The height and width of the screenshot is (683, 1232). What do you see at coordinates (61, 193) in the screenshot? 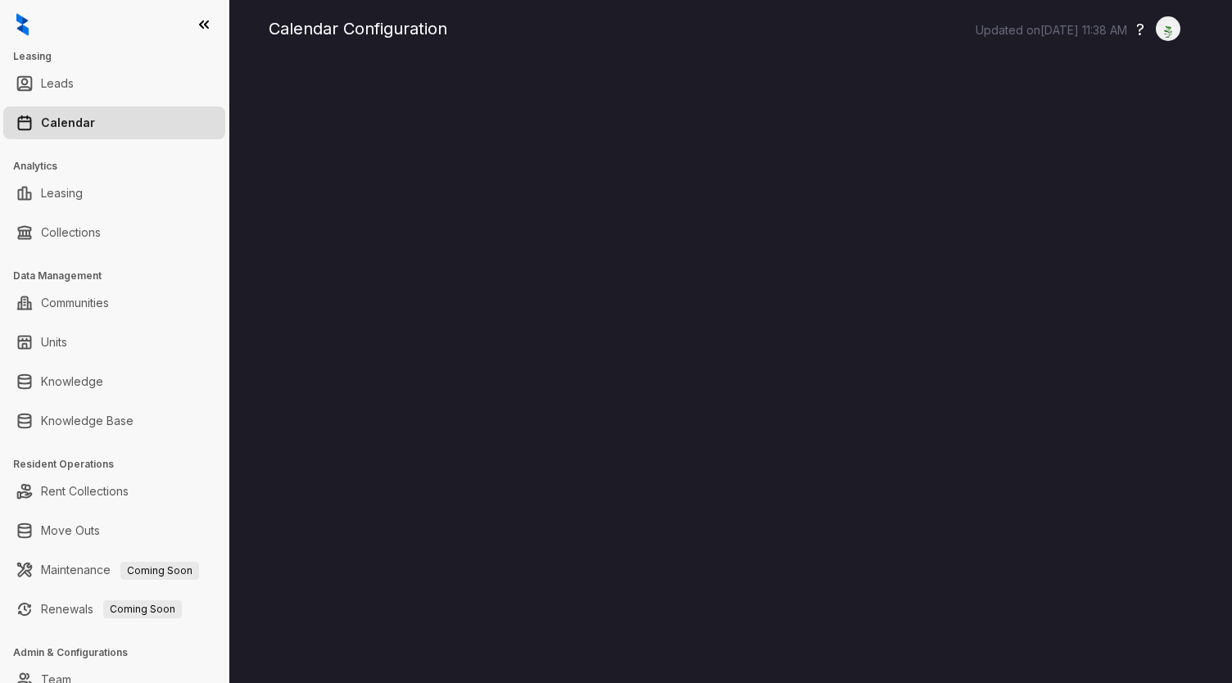
I see `a: Leasing` at bounding box center [61, 193].